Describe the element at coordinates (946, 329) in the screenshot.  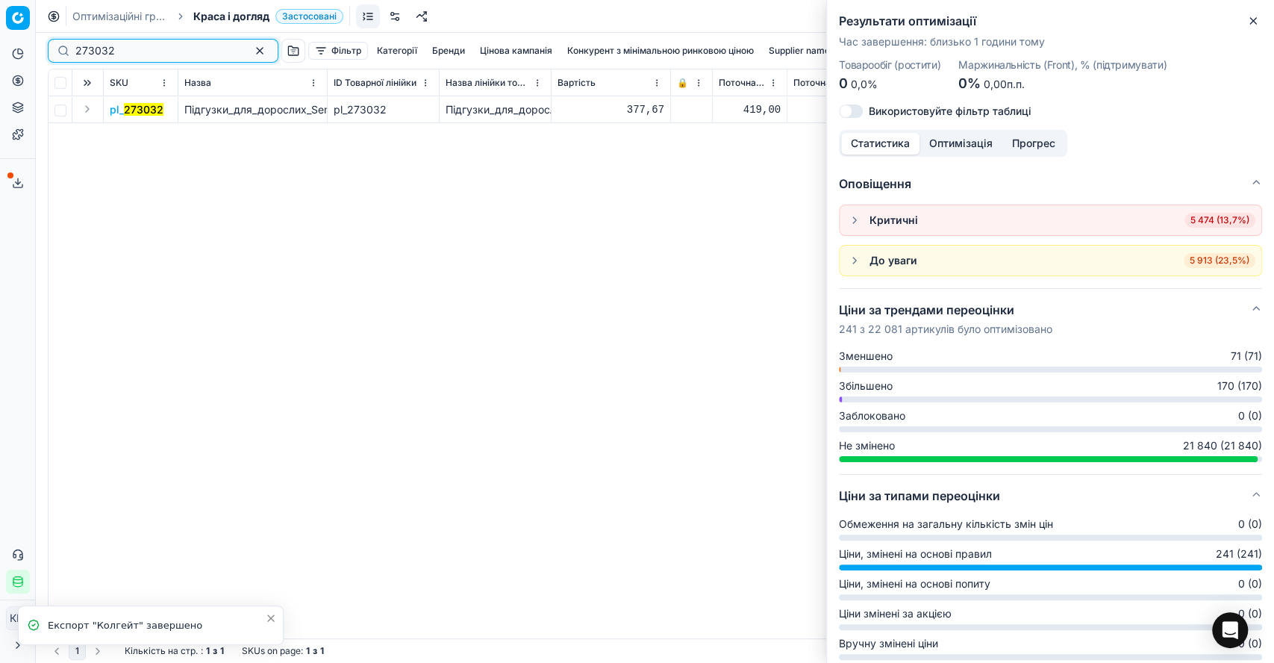
I see `p: 241 з 22 081 артикулів було оптимізовано` at that location.